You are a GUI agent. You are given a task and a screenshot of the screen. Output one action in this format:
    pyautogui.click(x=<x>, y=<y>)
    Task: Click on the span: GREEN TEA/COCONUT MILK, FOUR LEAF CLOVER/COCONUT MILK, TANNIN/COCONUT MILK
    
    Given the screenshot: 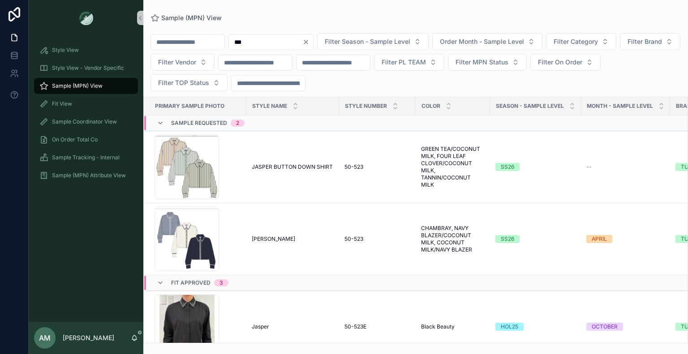 What is the action you would take?
    pyautogui.click(x=453, y=167)
    